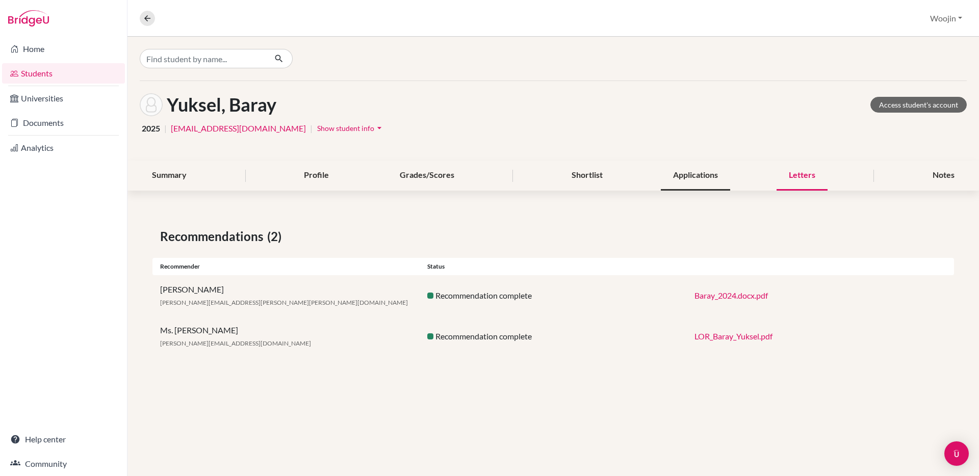  I want to click on div: Recommender, so click(286, 267).